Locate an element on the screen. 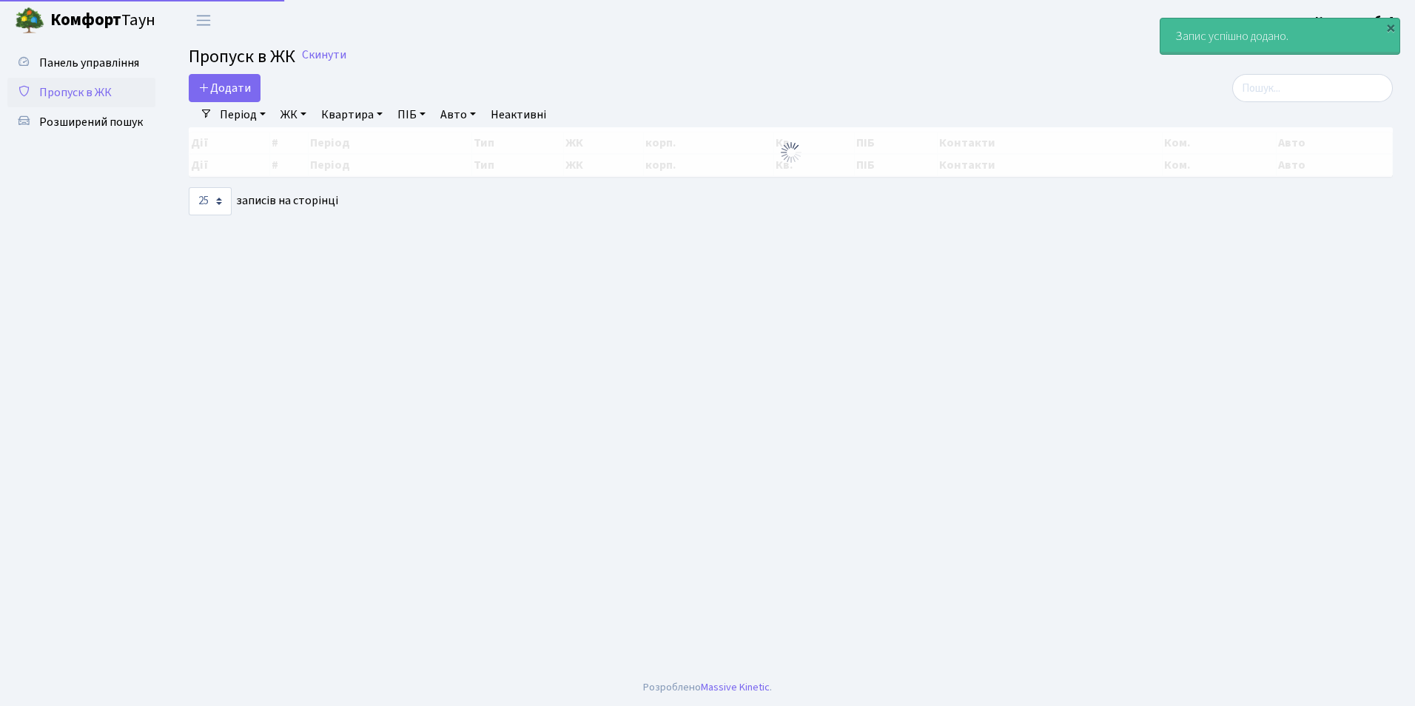 The image size is (1415, 706). span: Додати is located at coordinates (224, 88).